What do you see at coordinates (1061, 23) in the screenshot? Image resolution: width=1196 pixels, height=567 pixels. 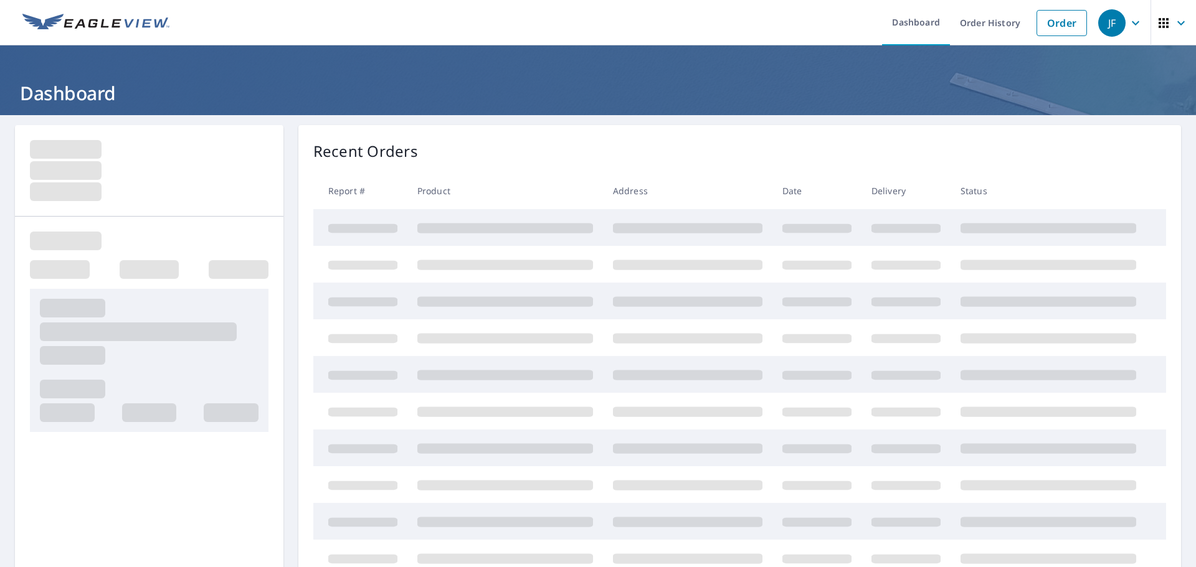 I see `a: Order` at bounding box center [1061, 23].